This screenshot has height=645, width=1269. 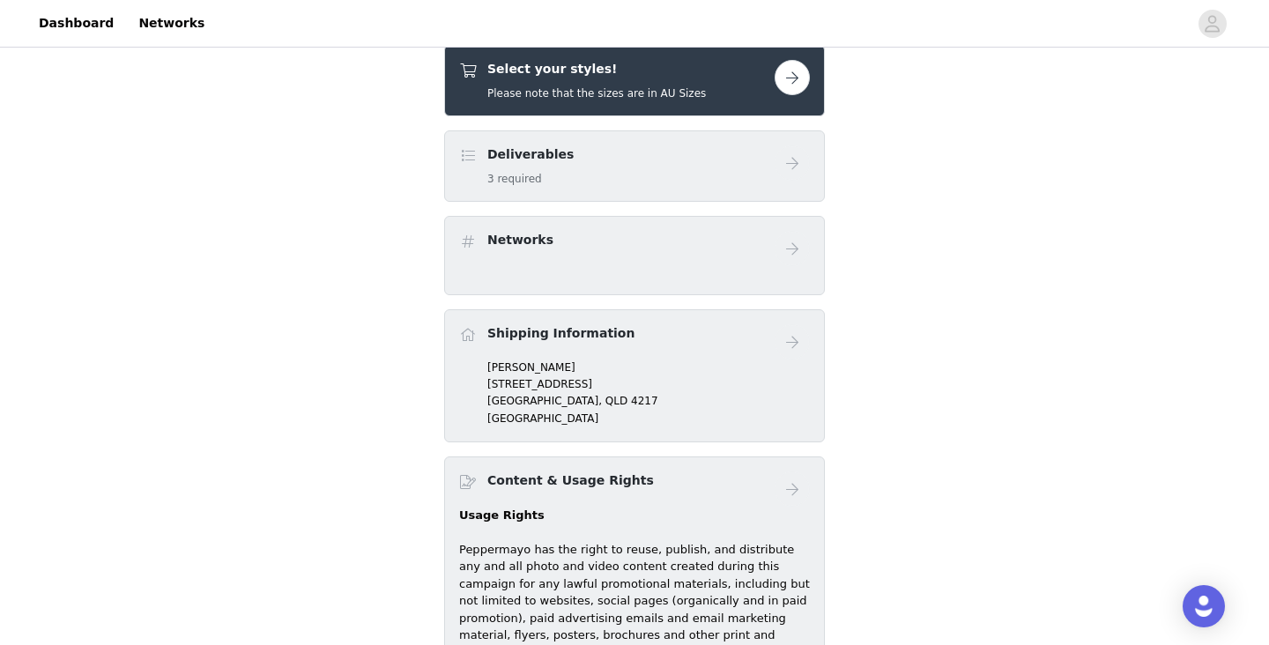 I want to click on span: 4217, so click(x=644, y=401).